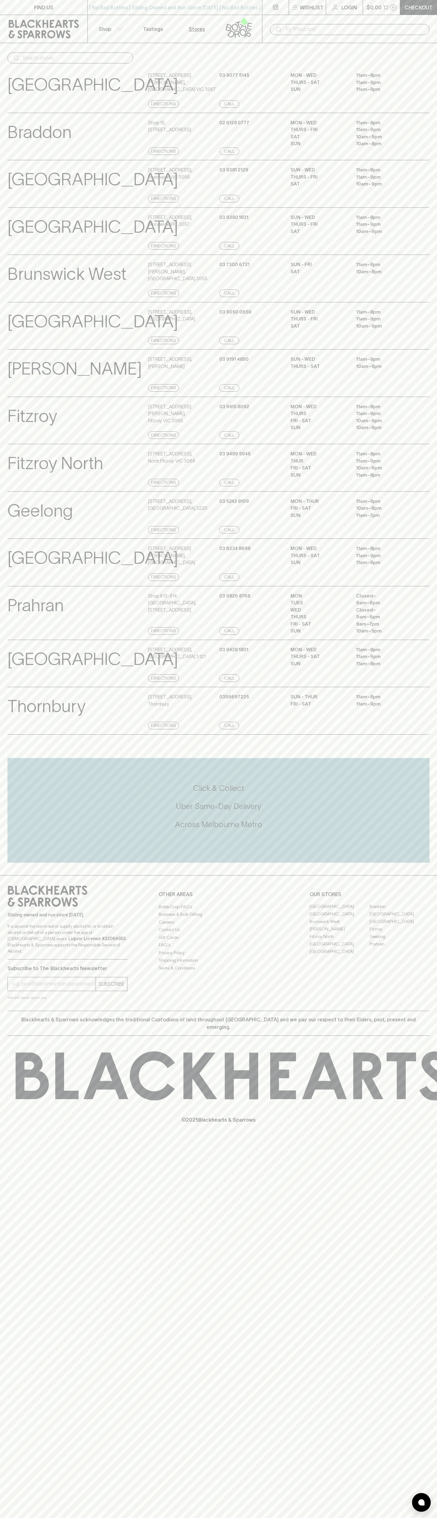  Describe the element at coordinates (75, 58) in the screenshot. I see `input: Search stores` at that location.